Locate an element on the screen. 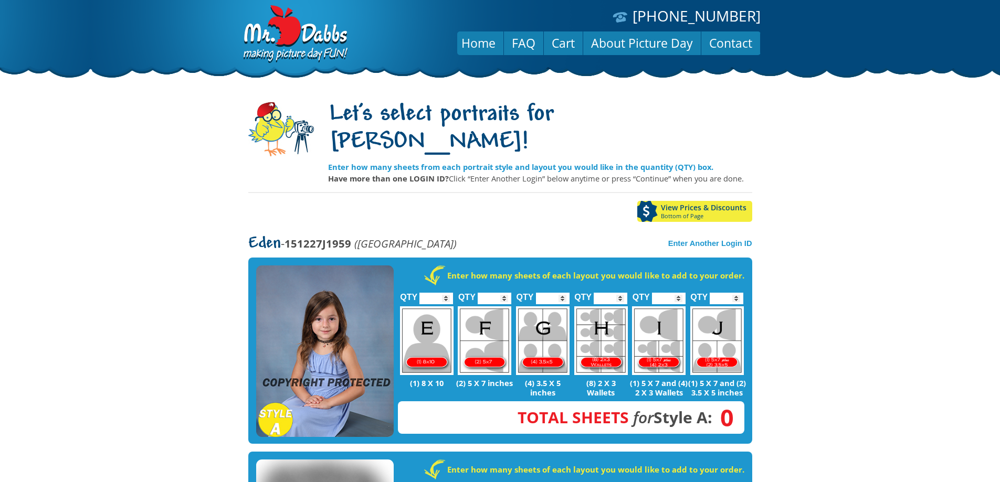 Image resolution: width=1000 pixels, height=482 pixels. img: F is located at coordinates (485, 341).